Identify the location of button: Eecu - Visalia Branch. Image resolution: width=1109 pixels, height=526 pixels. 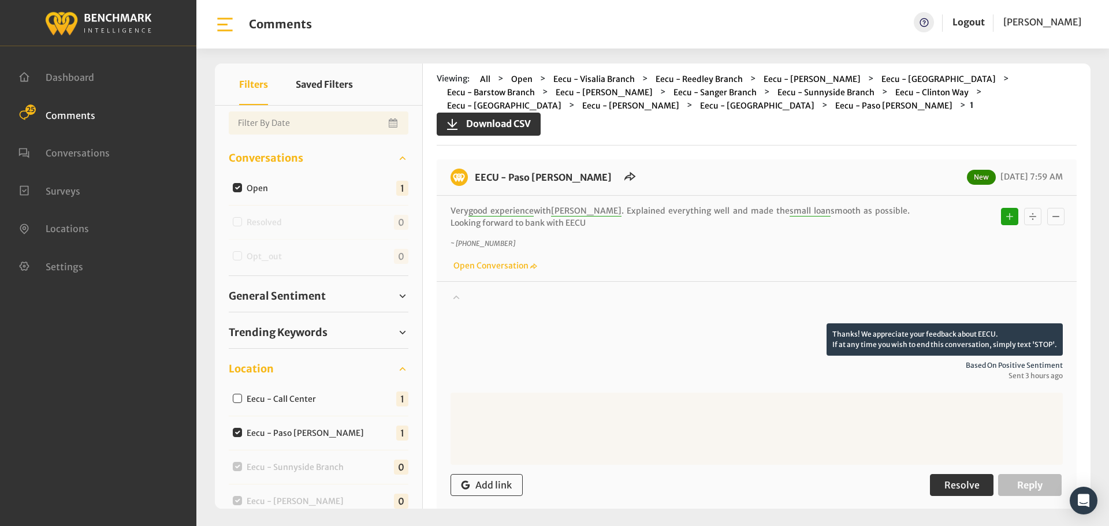
(594, 79).